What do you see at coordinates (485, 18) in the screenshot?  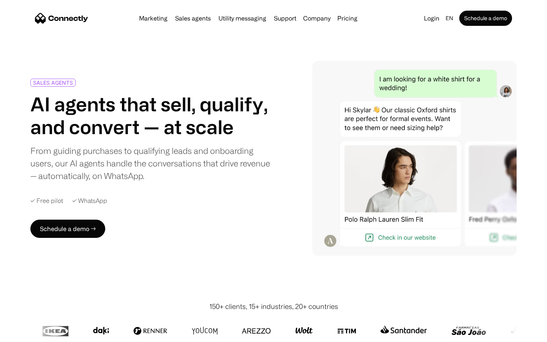 I see `a: Schedule a demo` at bounding box center [485, 18].